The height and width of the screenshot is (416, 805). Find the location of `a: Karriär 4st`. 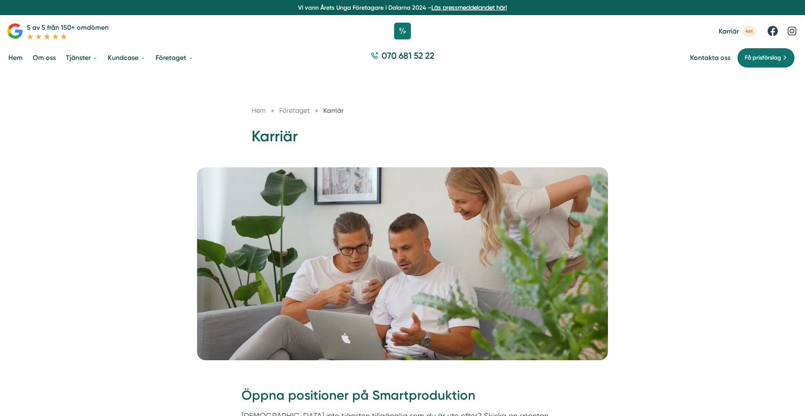

a: Karriär 4st is located at coordinates (737, 31).